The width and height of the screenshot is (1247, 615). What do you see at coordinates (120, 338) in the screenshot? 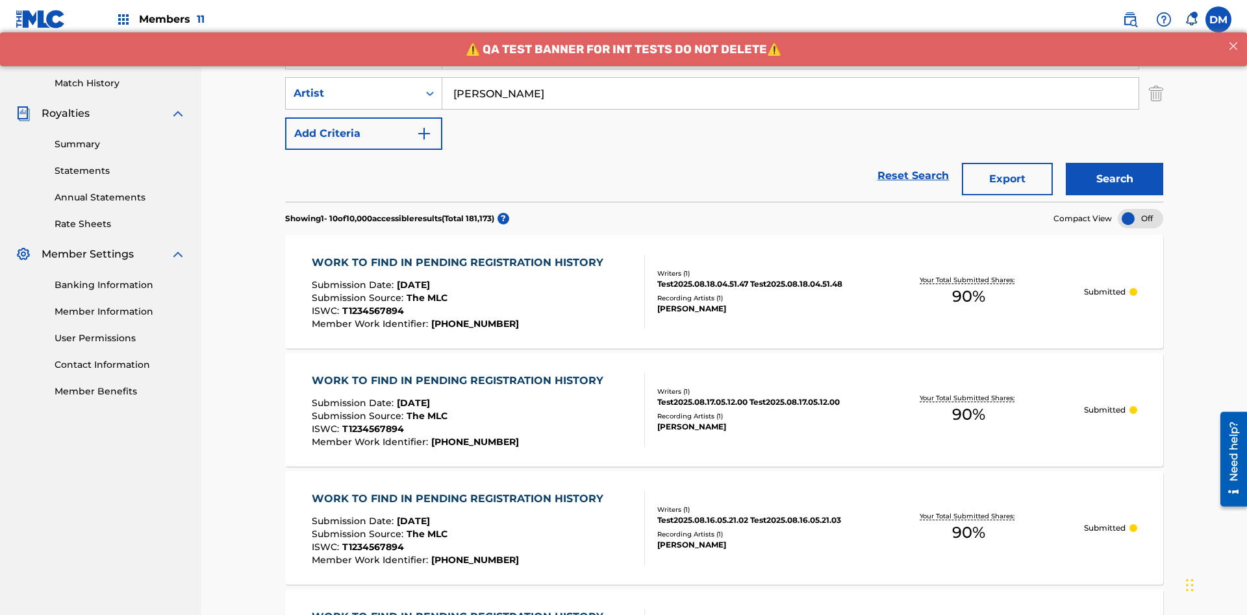
I see `a: User Permissions` at bounding box center [120, 338].